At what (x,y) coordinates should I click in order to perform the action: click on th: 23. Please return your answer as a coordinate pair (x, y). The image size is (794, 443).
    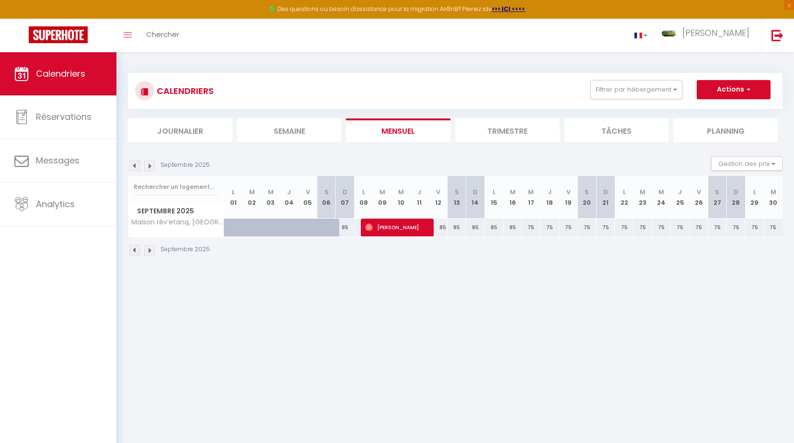
    Looking at the image, I should click on (643, 197).